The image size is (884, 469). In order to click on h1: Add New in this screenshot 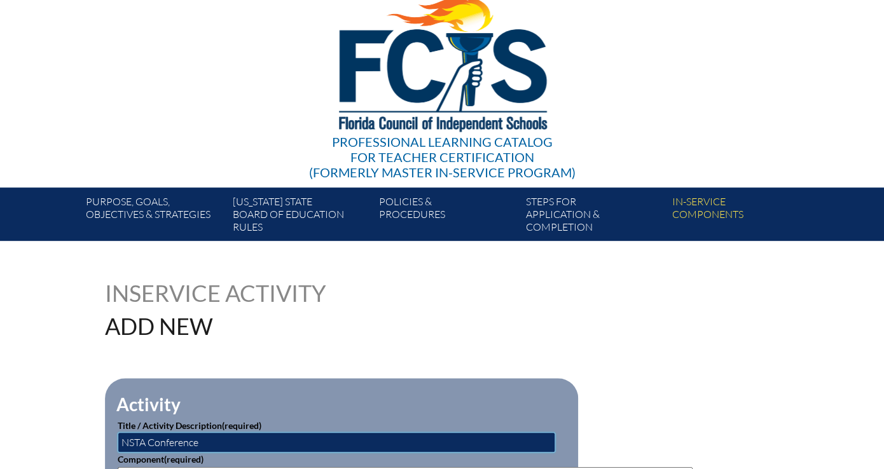, I will do `click(314, 326)`.